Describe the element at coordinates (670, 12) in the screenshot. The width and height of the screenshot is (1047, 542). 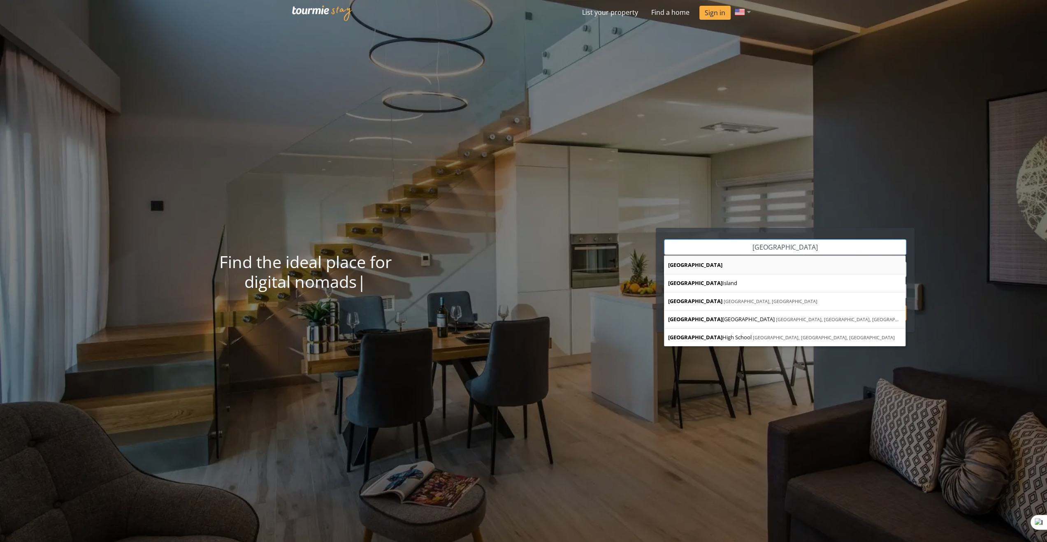
I see `a: Find a home` at that location.